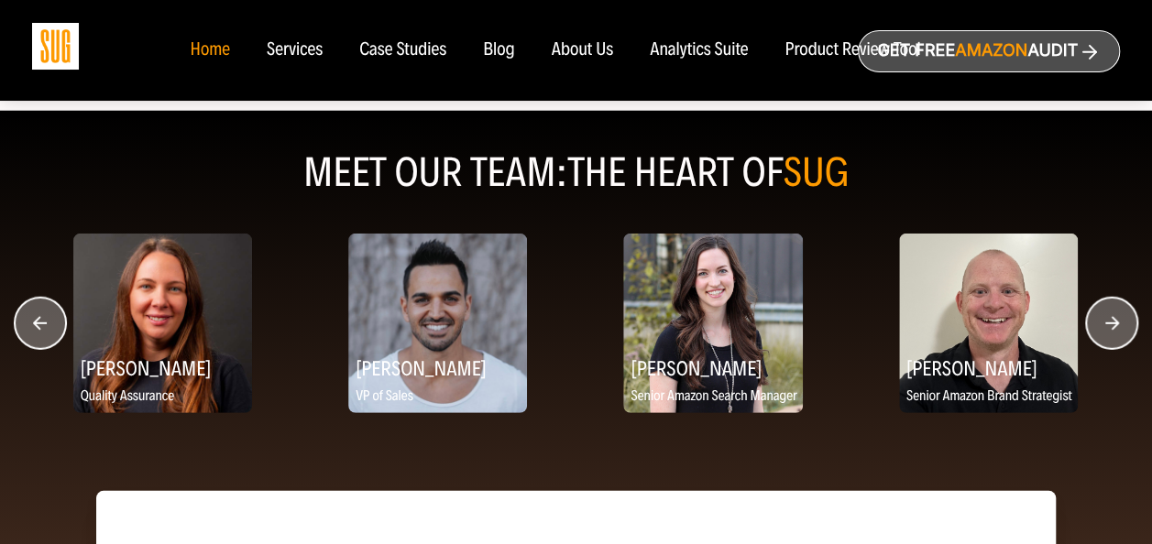 The image size is (1152, 544). I want to click on img: Rene Crandall, Senior Amazon Search Manager, so click(712, 322).